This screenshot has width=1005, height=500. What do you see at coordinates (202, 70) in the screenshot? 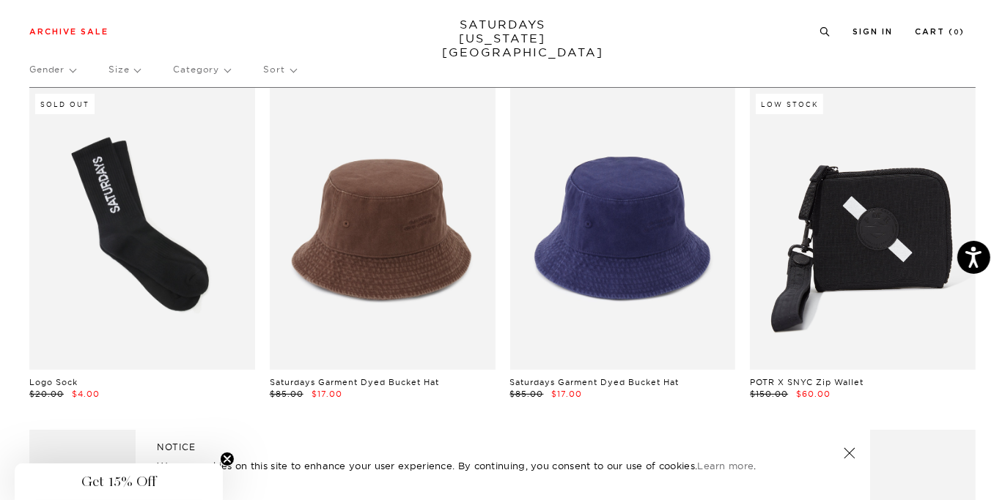
I see `p: Category` at bounding box center [202, 70].